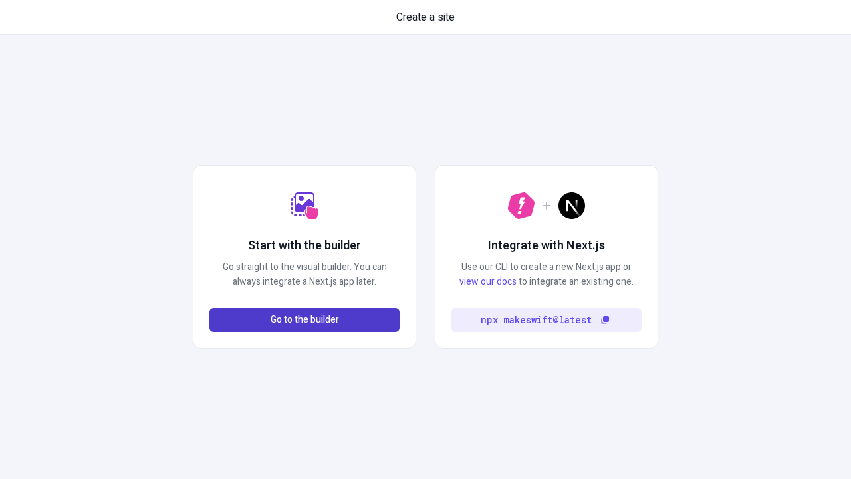 Image resolution: width=851 pixels, height=479 pixels. I want to click on p: Go straight to the visual builder. You can always integrate a Next.js app later., so click(305, 275).